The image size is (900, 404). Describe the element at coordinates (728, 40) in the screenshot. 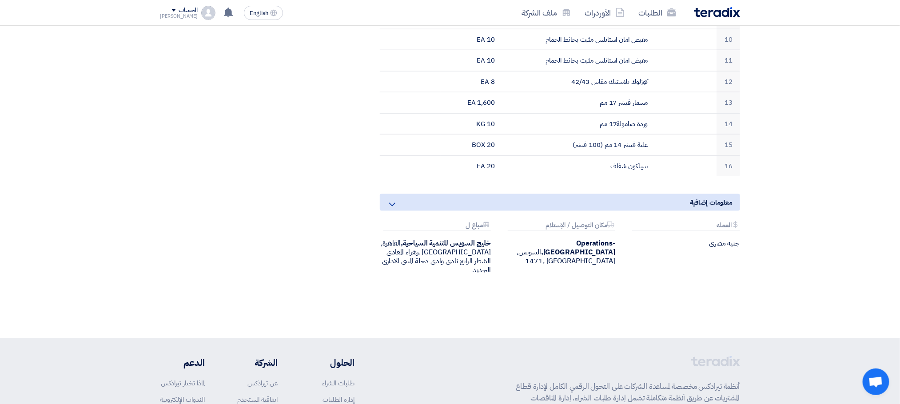

I see `td: 10` at that location.